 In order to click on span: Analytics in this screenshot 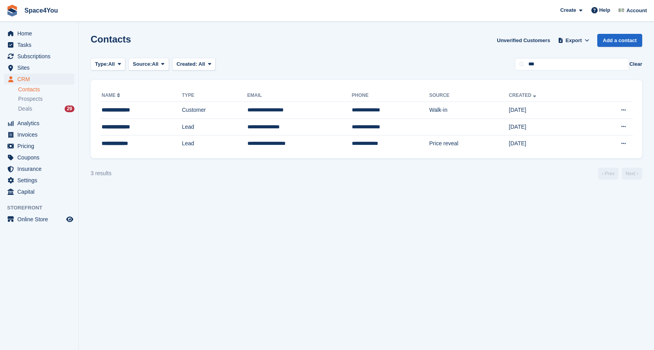, I will do `click(41, 123)`.